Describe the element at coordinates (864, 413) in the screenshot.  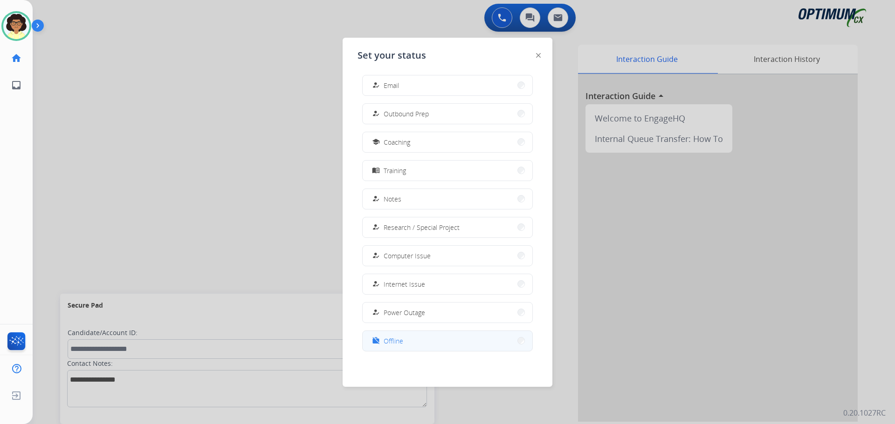
I see `p: 0.20.1027RC` at that location.